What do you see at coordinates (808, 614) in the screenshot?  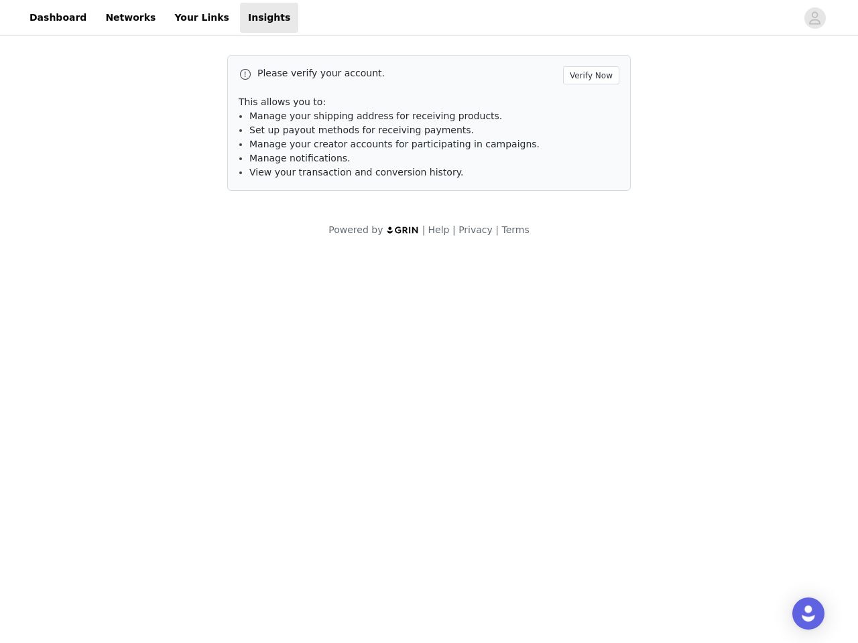 I see `div: Open Intercom Messenger` at bounding box center [808, 614].